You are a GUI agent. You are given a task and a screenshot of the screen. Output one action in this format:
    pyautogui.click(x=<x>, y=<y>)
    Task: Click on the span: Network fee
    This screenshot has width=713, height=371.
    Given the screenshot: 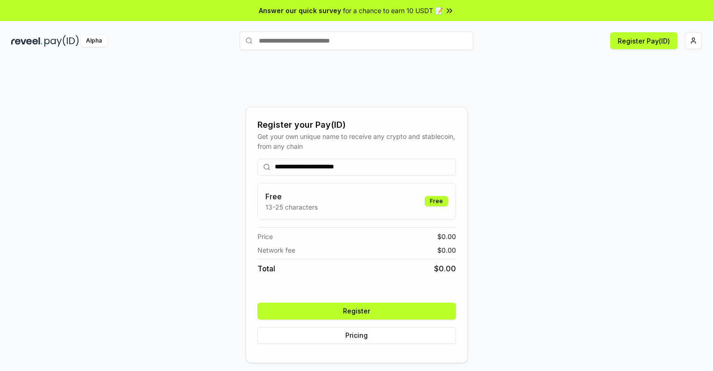 What is the action you would take?
    pyautogui.click(x=276, y=250)
    